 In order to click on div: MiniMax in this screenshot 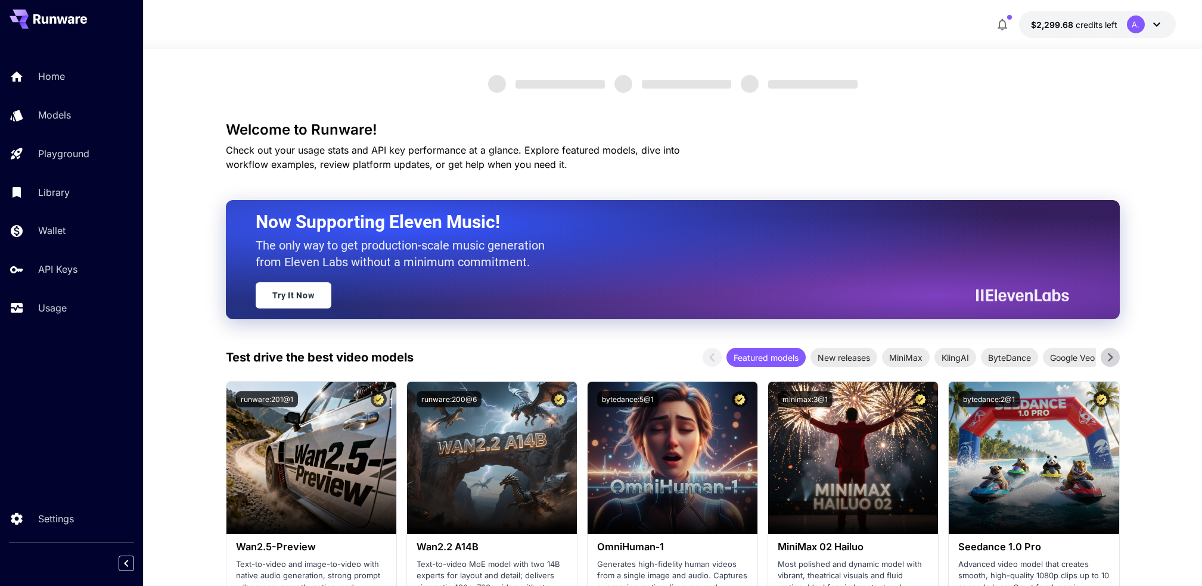, I will do `click(906, 357)`.